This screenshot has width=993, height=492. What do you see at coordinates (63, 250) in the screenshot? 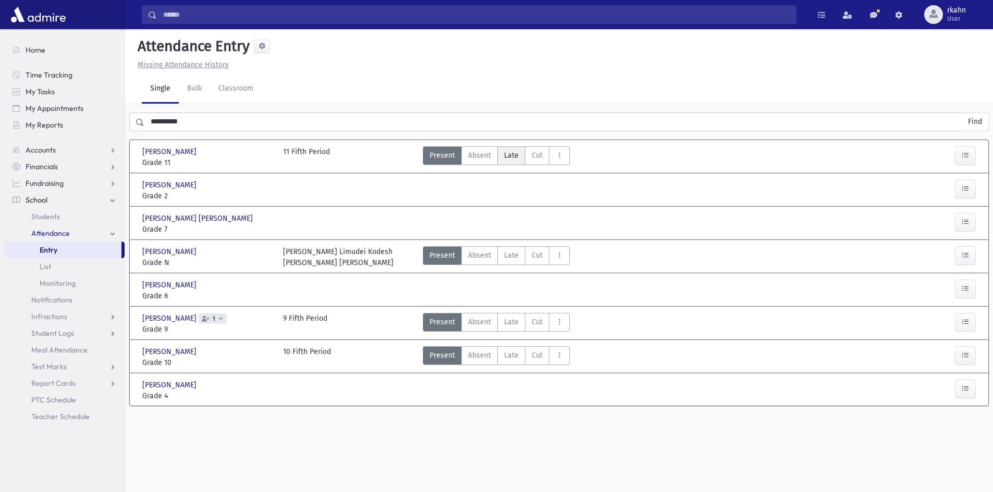
I see `a: Entry` at bounding box center [63, 250].